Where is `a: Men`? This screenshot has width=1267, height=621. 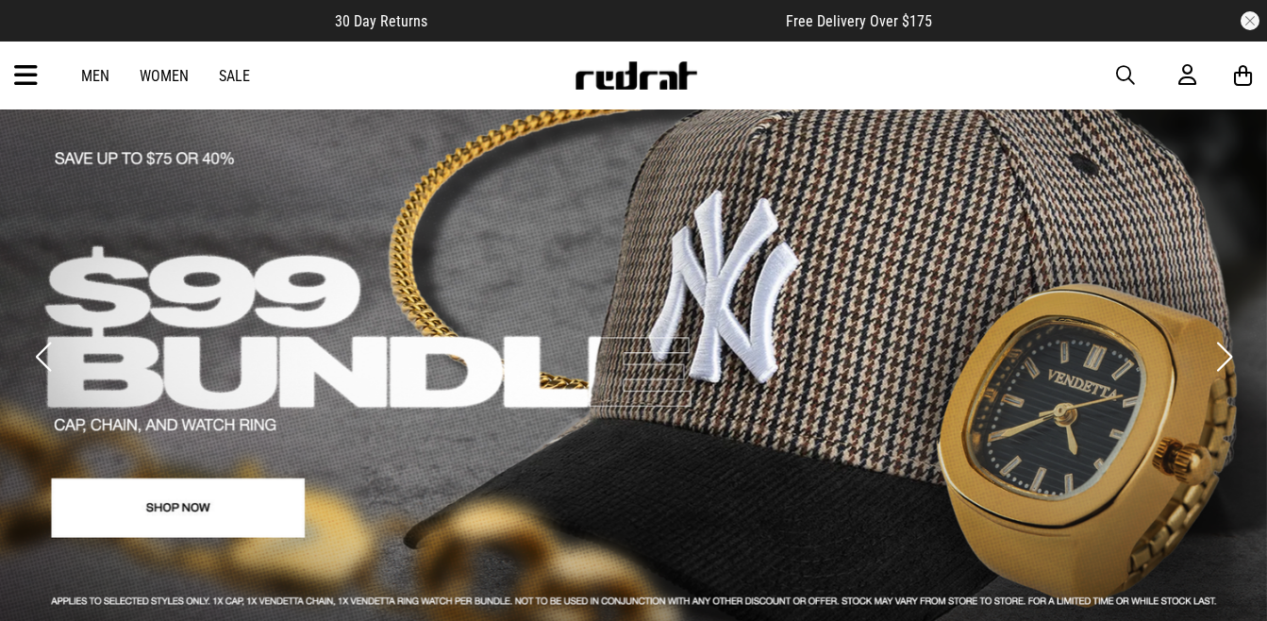
a: Men is located at coordinates (95, 75).